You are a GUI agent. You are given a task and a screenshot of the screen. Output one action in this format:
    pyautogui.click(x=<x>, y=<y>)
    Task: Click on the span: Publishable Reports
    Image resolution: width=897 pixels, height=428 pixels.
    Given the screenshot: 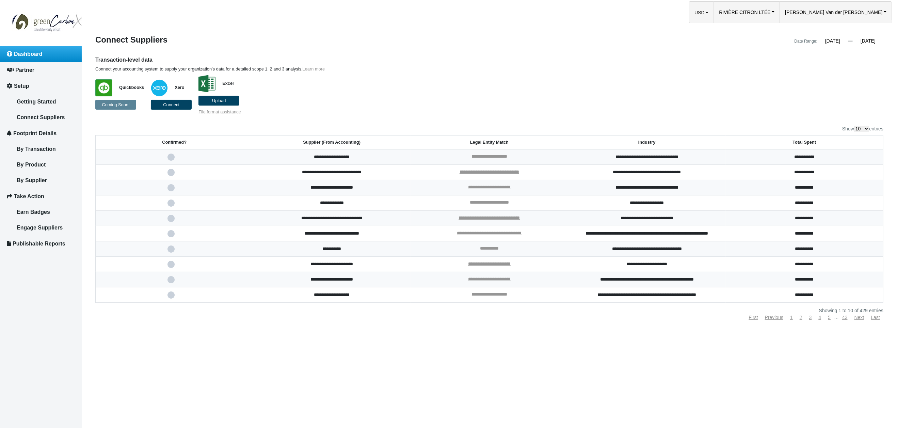 What is the action you would take?
    pyautogui.click(x=39, y=243)
    